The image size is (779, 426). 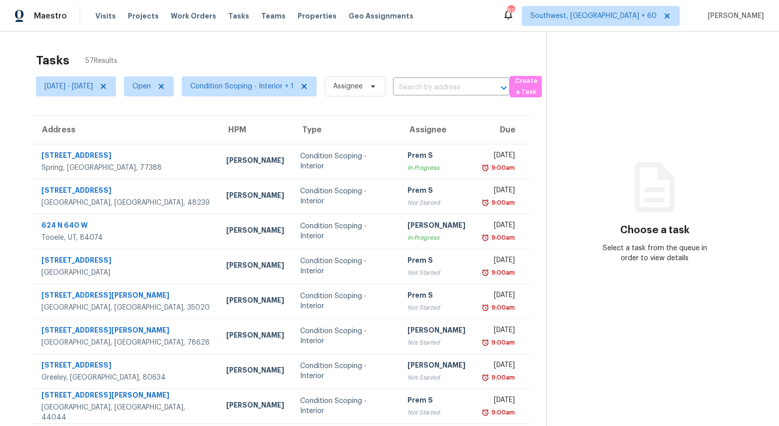 What do you see at coordinates (239, 16) in the screenshot?
I see `span: Tasks` at bounding box center [239, 16].